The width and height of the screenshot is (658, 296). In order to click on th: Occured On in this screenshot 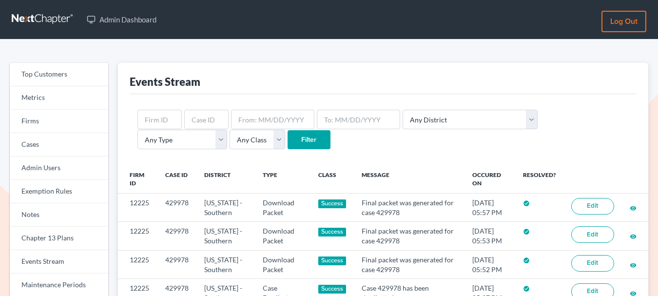, I will do `click(490, 179)`.